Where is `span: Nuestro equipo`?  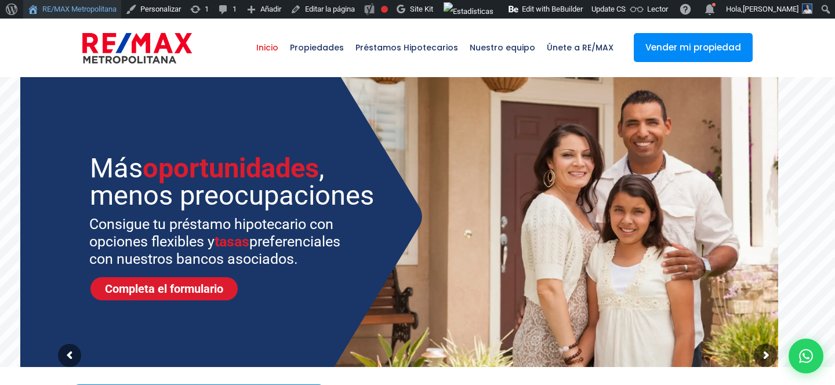 span: Nuestro equipo is located at coordinates (502, 48).